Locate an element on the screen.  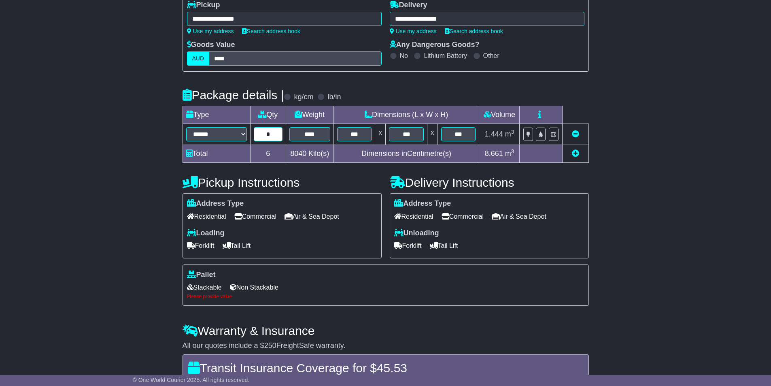
td: Dimensions (L x W x H) is located at coordinates (406, 115).